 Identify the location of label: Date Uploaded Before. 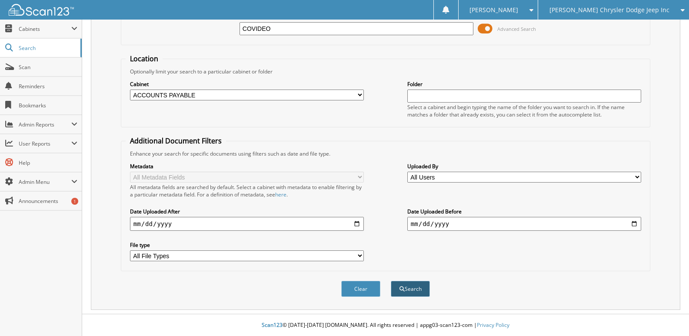
(524, 211).